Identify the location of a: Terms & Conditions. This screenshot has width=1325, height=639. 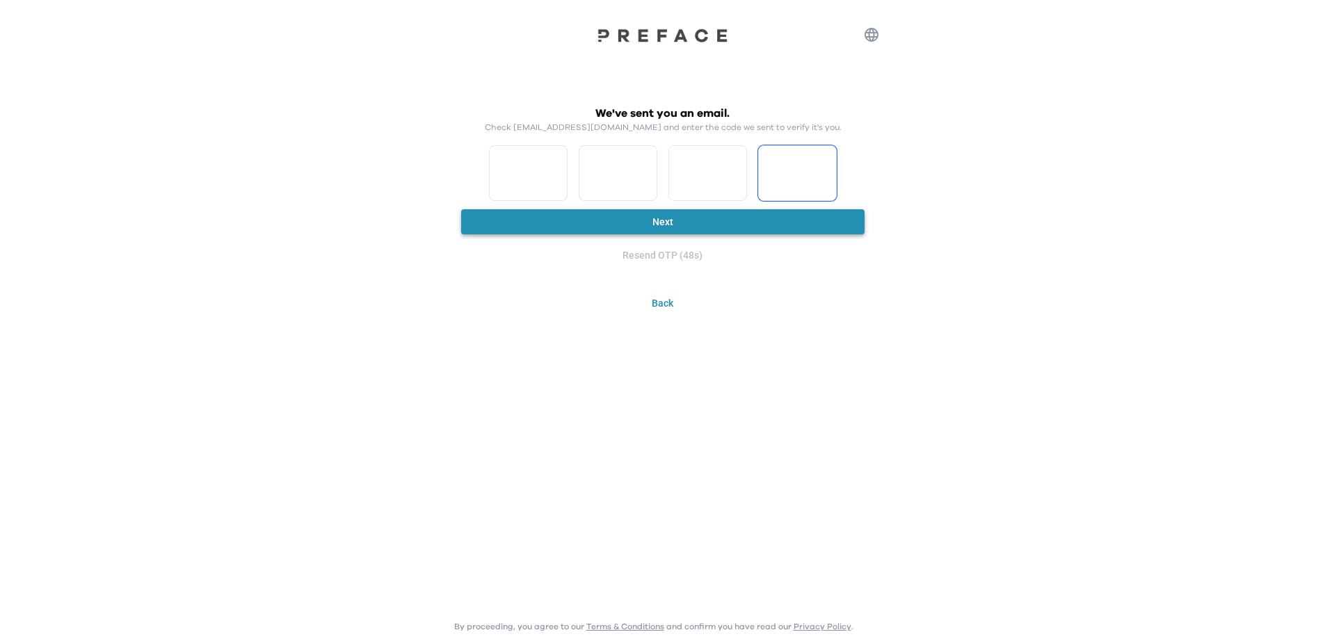
(625, 627).